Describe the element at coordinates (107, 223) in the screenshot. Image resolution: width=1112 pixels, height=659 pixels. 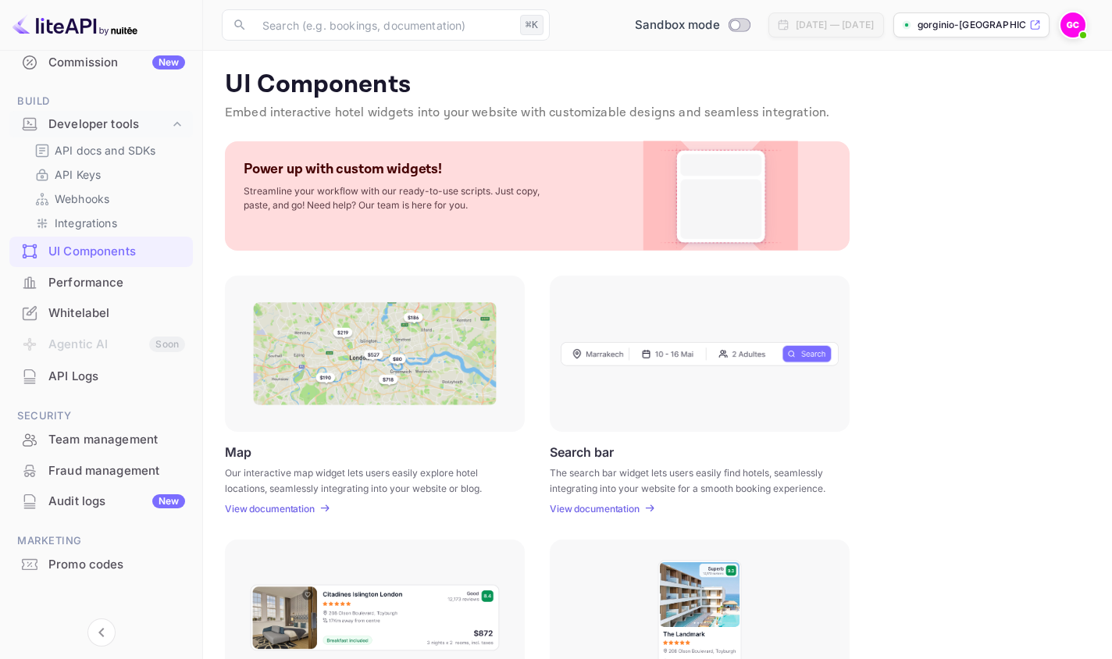
I see `div: Integrations` at that location.